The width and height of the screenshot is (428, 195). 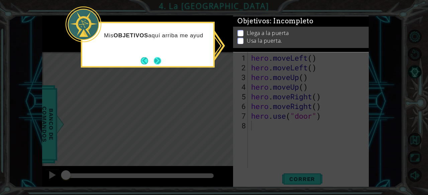 What do you see at coordinates (264, 41) in the screenshot?
I see `p: Usa la puerta.` at bounding box center [264, 41].